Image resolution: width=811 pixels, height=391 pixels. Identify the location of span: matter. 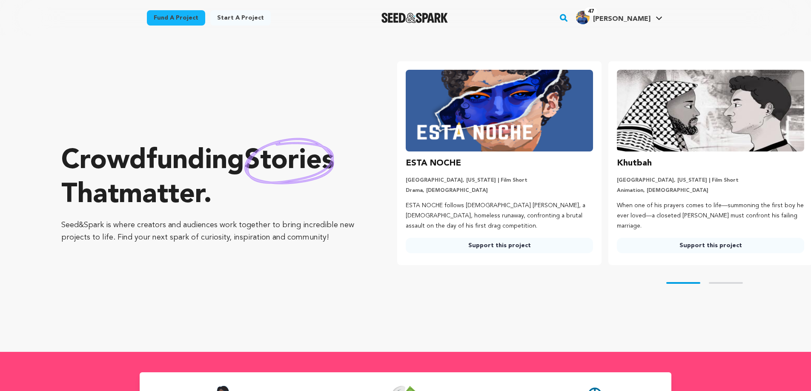
(161, 195).